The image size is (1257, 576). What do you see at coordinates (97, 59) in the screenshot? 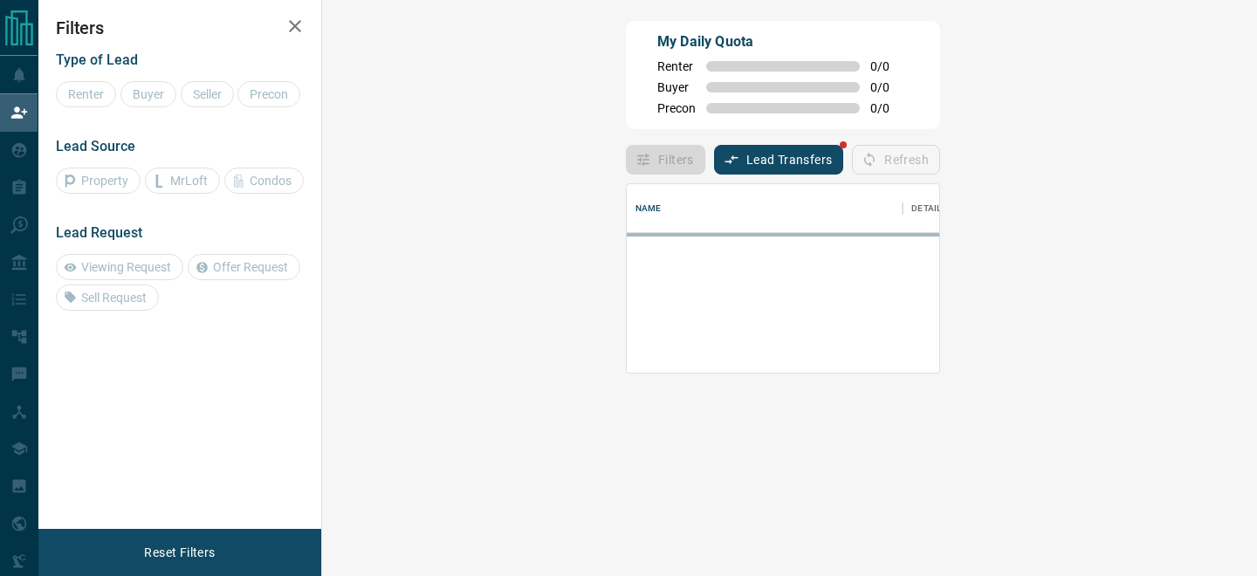
I see `span: Type of Lead` at bounding box center [97, 59].